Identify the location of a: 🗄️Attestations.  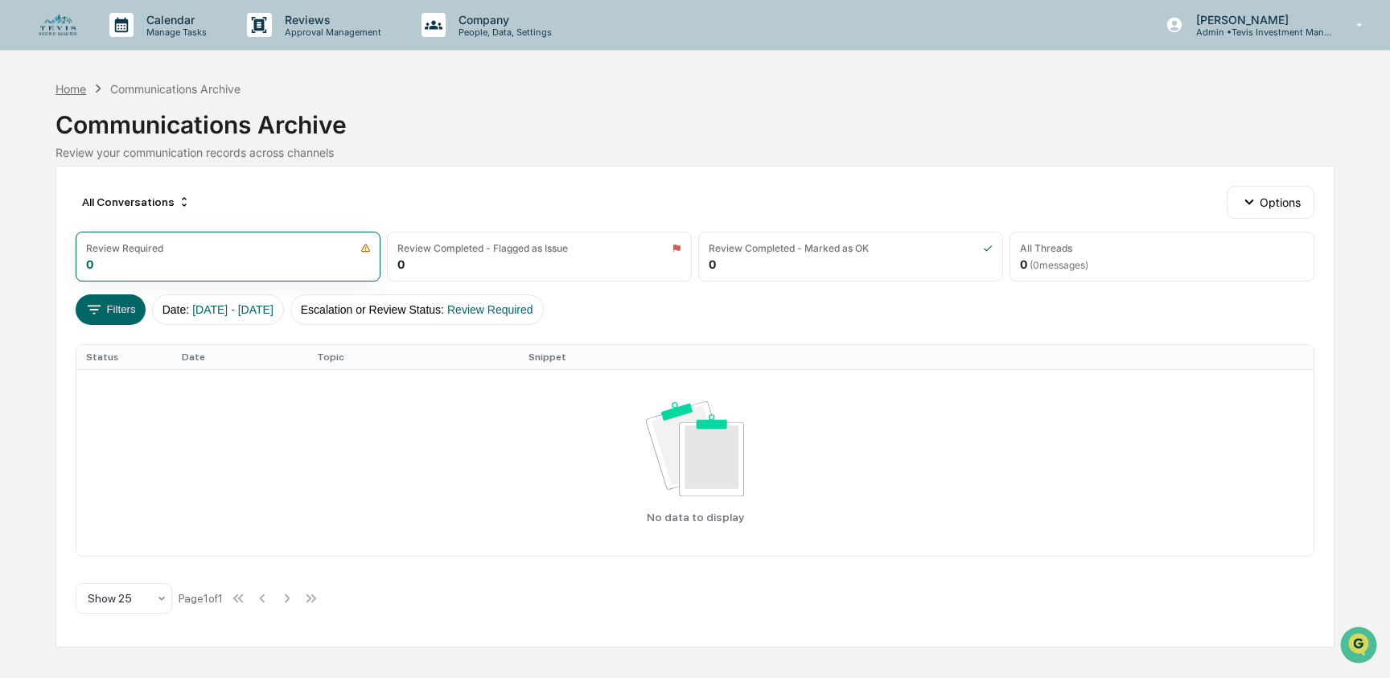
(158, 211).